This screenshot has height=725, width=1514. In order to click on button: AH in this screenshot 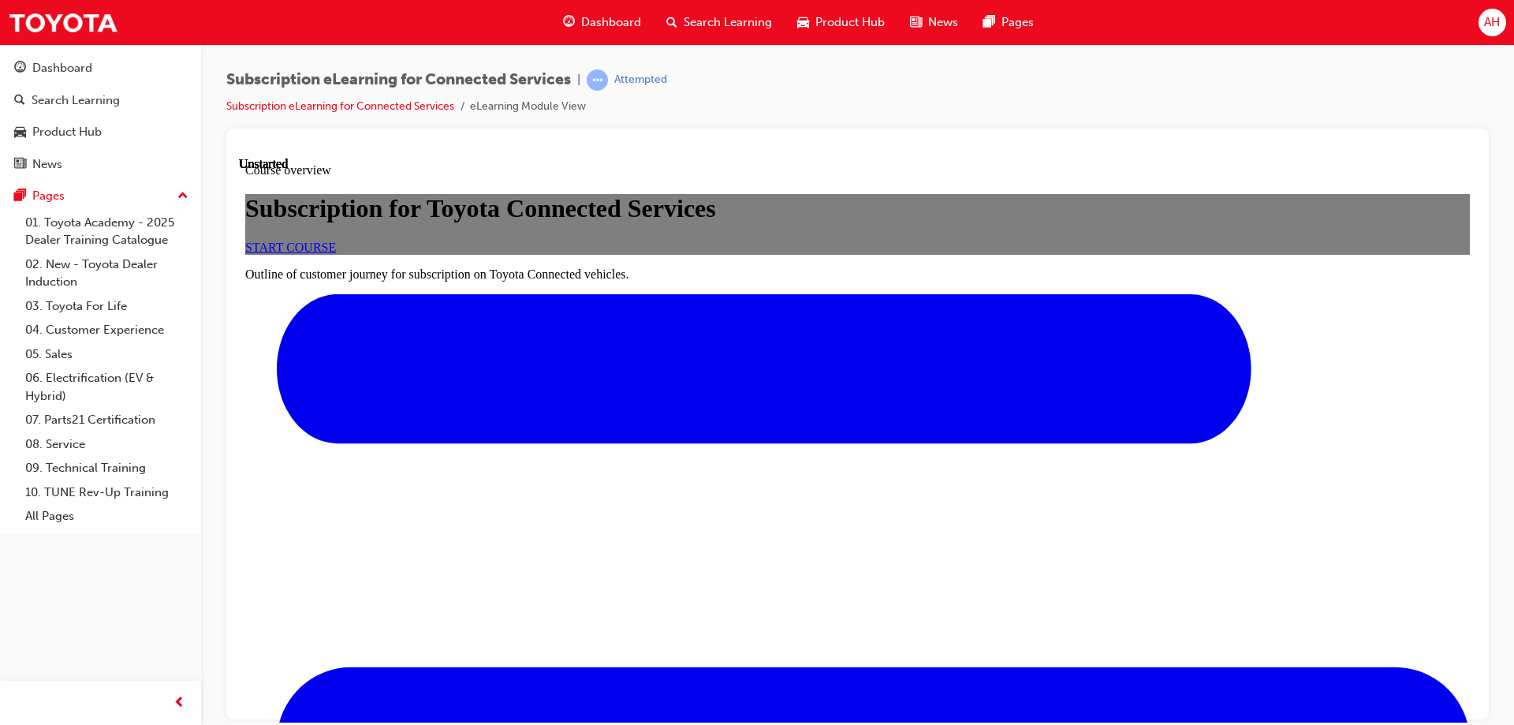, I will do `click(1492, 22)`.